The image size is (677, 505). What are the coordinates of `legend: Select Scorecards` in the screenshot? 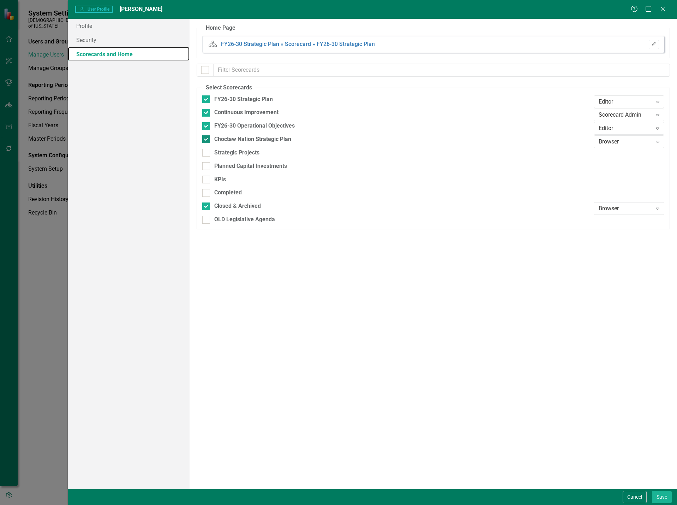 It's located at (229, 88).